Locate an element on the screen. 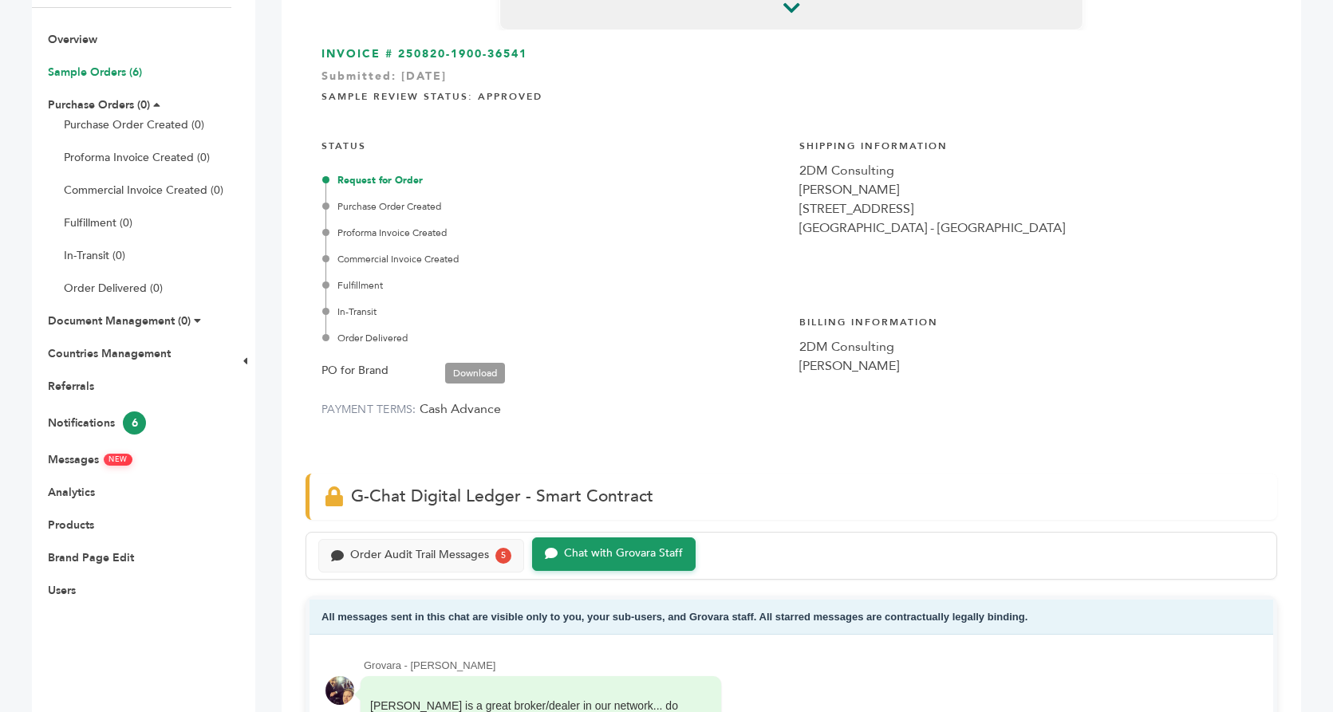 The image size is (1333, 712). h4: Shipping Information is located at coordinates (1030, 144).